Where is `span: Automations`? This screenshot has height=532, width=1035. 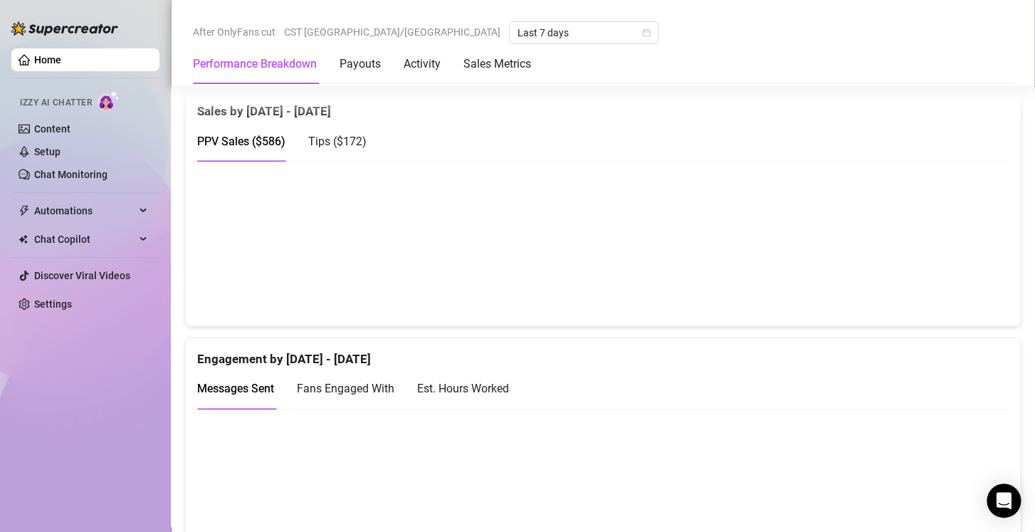 span: Automations is located at coordinates (85, 211).